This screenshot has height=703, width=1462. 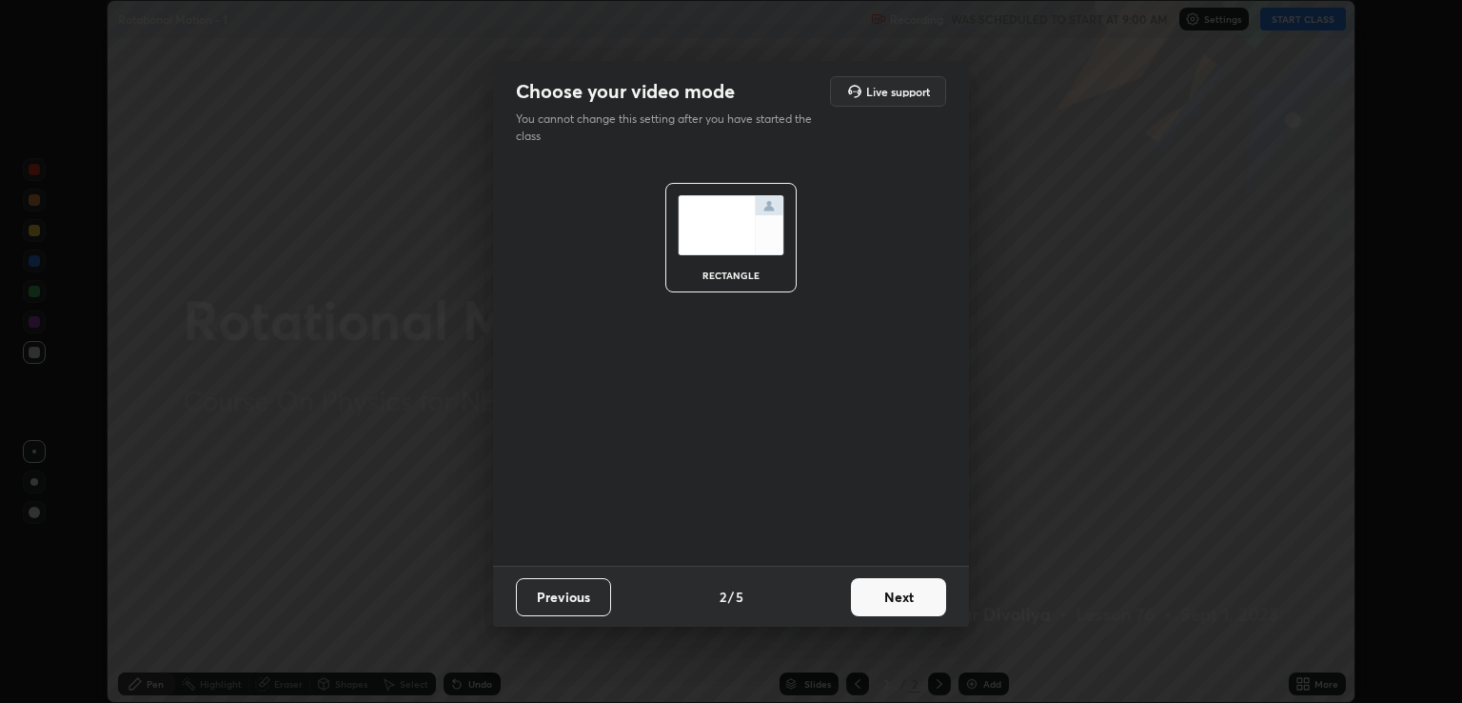 What do you see at coordinates (740, 596) in the screenshot?
I see `h4: 5` at bounding box center [740, 596].